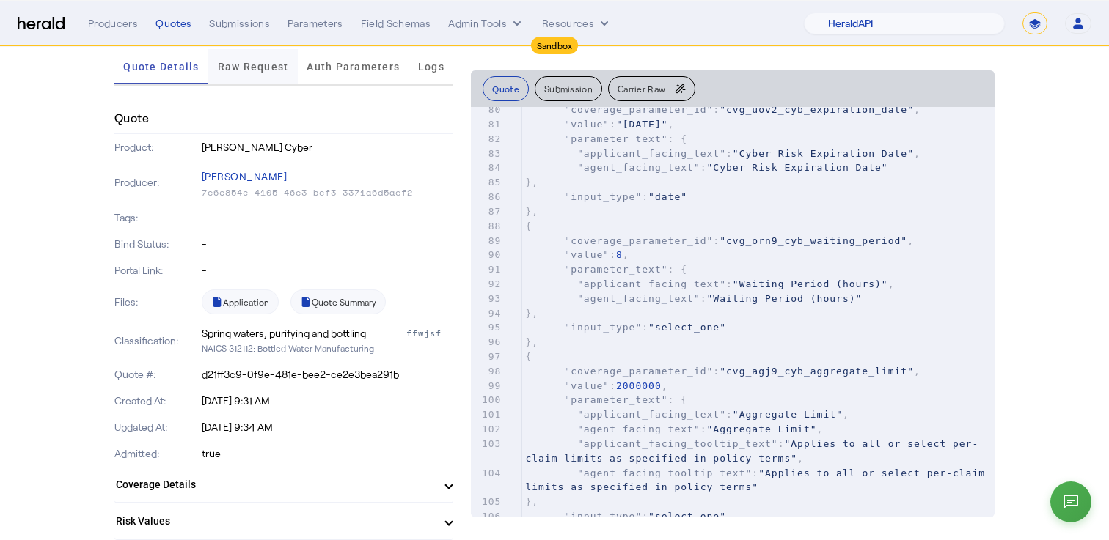  What do you see at coordinates (487, 517) in the screenshot?
I see `div: 106` at bounding box center [487, 517].